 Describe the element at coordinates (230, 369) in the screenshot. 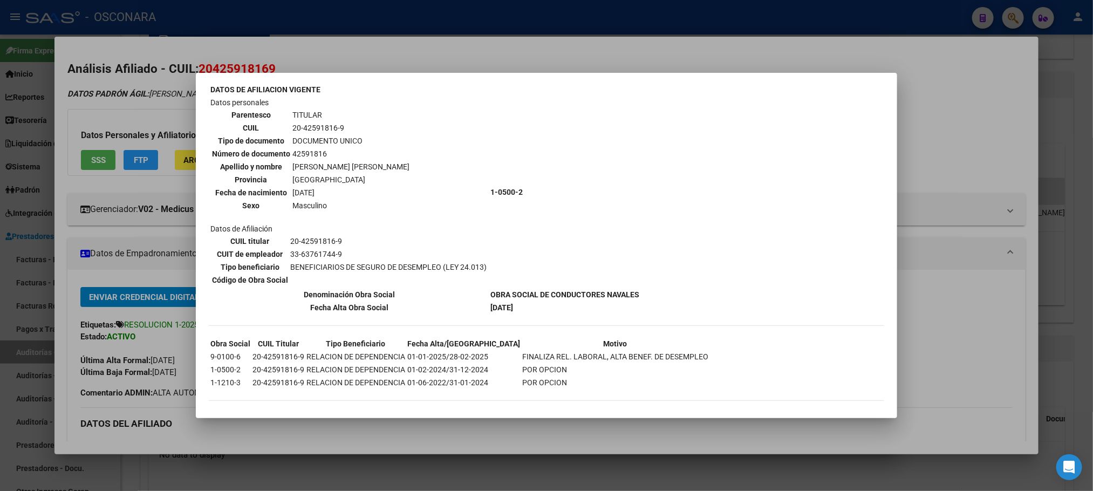

I see `td: 1-0500-2` at that location.